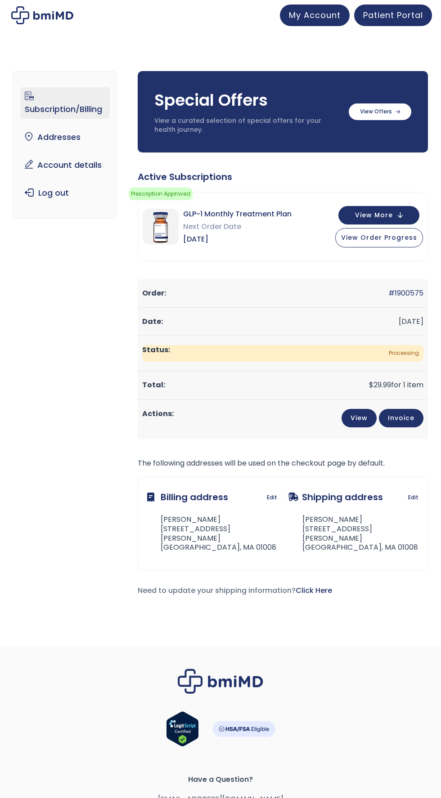  I want to click on span: GLP-1 Monthly Treatment Plan, so click(237, 214).